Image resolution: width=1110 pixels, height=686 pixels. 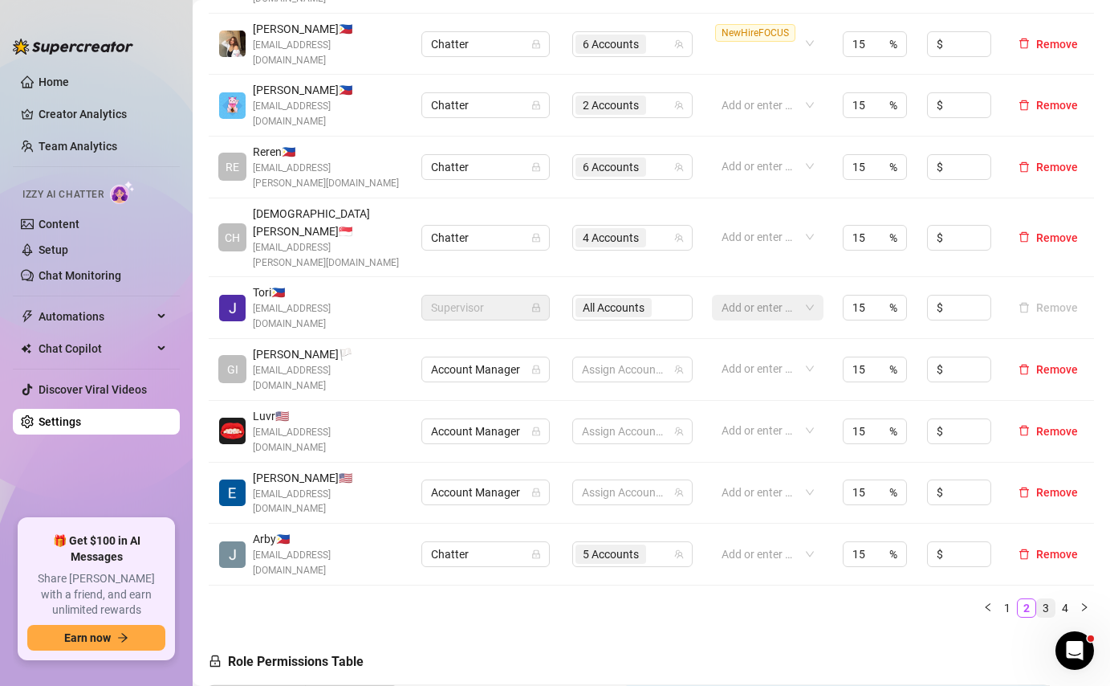 I want to click on span: Reren 🇵🇭, so click(x=328, y=152).